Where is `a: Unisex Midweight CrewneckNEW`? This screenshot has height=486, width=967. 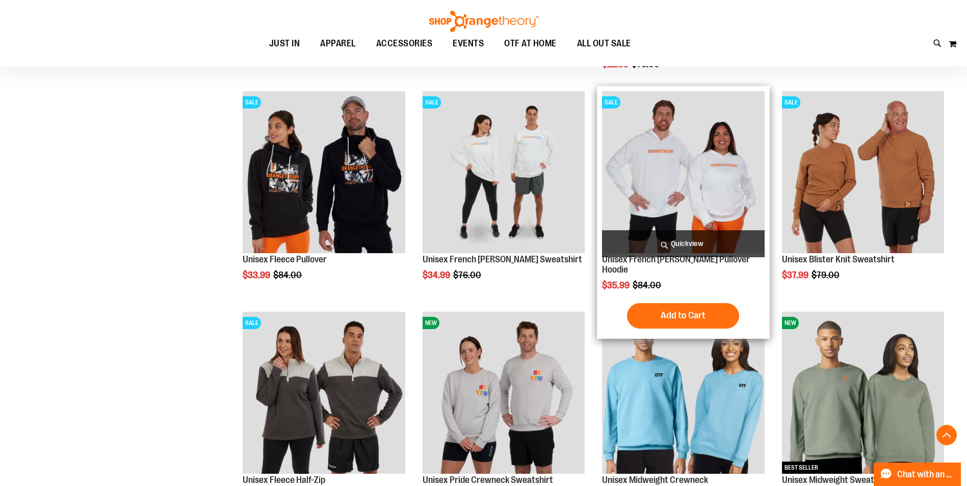
a: Unisex Midweight CrewneckNEW is located at coordinates (683, 394).